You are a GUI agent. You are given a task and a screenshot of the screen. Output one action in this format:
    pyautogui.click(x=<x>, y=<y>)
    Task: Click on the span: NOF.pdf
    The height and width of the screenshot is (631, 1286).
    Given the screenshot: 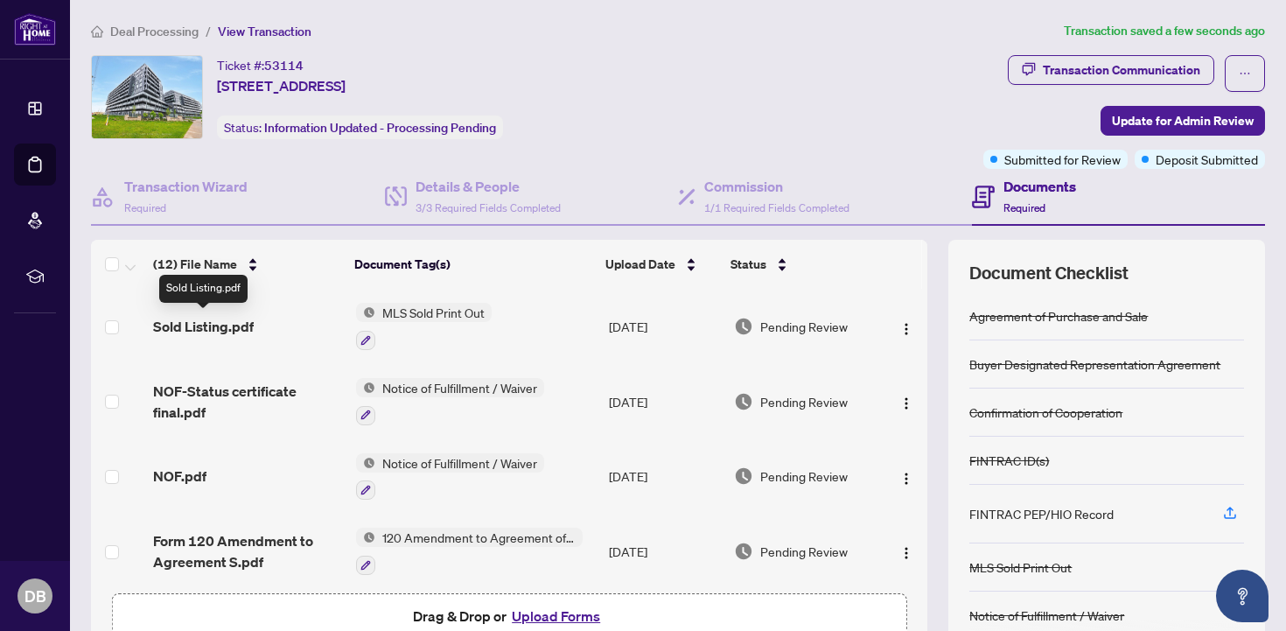 What is the action you would take?
    pyautogui.click(x=179, y=476)
    